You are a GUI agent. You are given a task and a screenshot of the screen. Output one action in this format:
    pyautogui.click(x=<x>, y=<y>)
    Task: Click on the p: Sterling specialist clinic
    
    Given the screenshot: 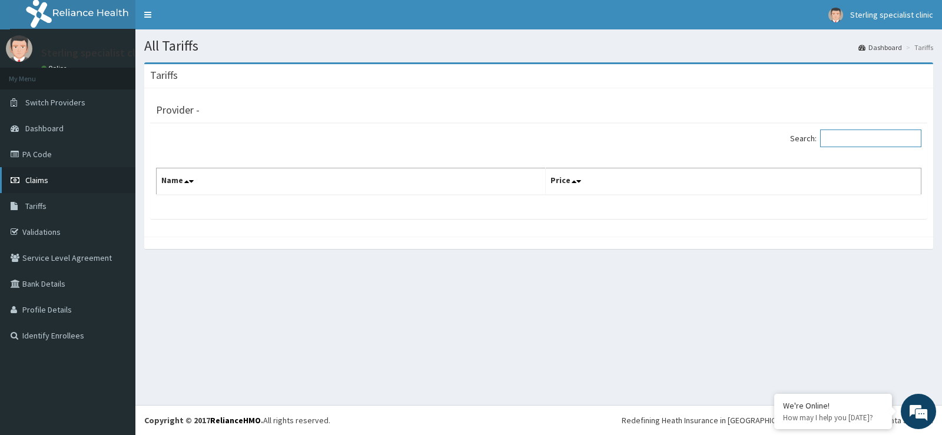 What is the action you would take?
    pyautogui.click(x=96, y=53)
    